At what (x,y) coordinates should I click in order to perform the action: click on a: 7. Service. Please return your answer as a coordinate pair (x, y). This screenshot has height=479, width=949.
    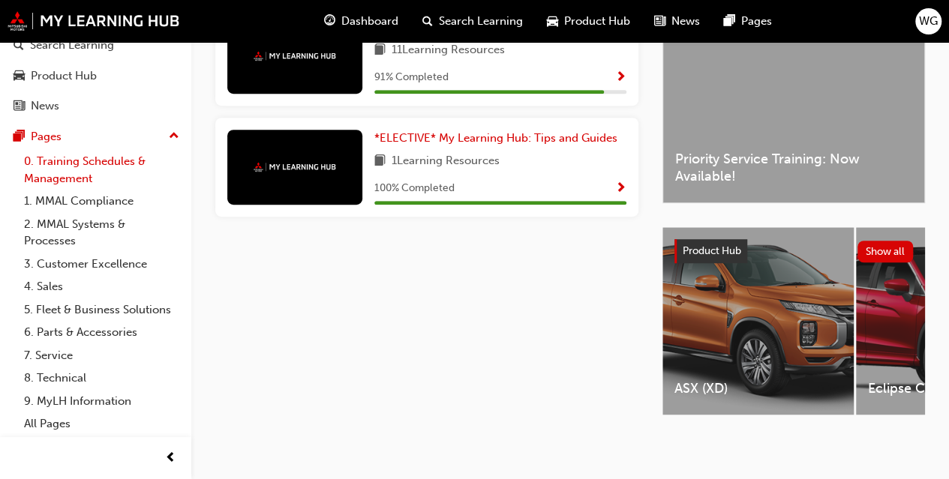
    Looking at the image, I should click on (101, 355).